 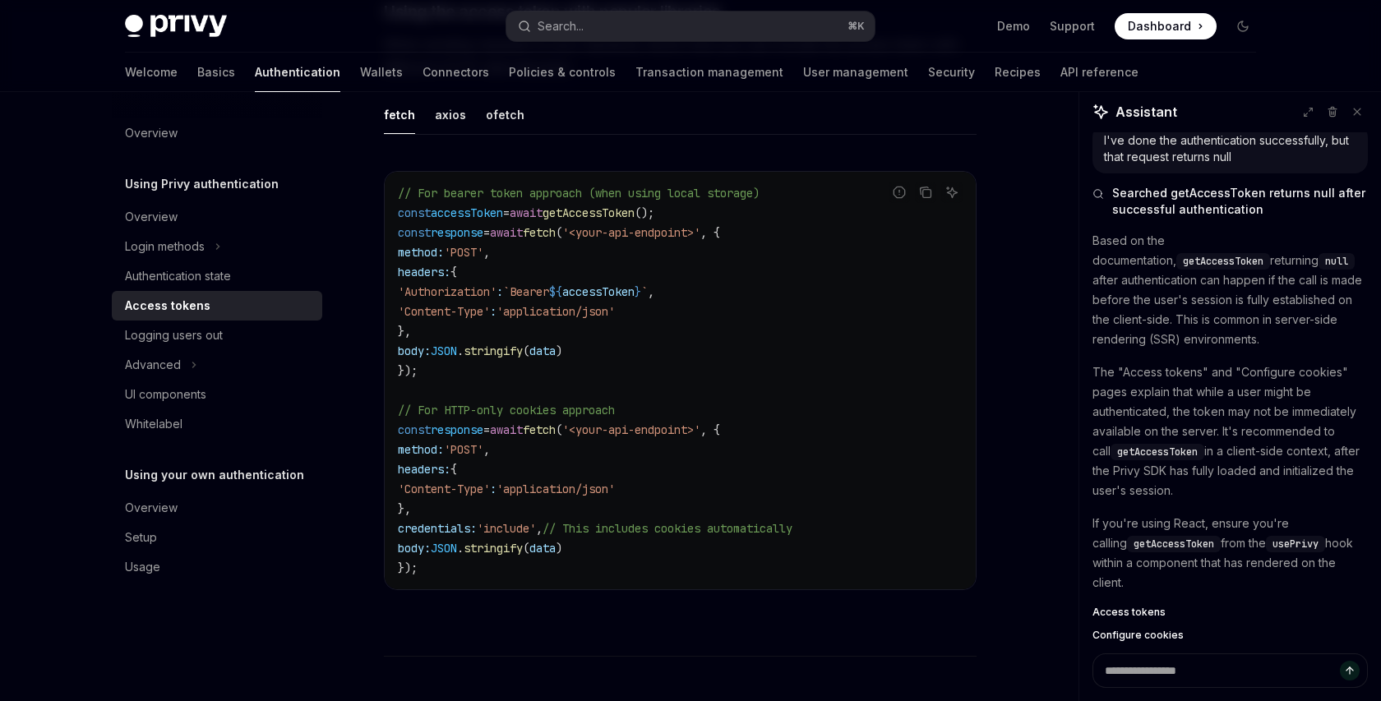 I want to click on div: axios, so click(x=451, y=114).